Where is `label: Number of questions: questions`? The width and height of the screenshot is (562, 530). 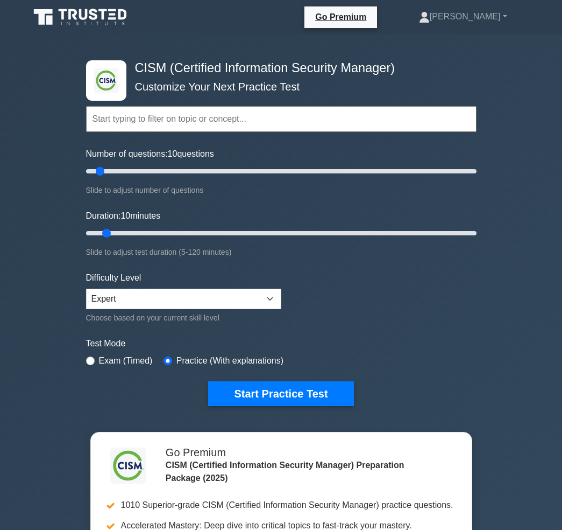
label: Number of questions: questions is located at coordinates (150, 154).